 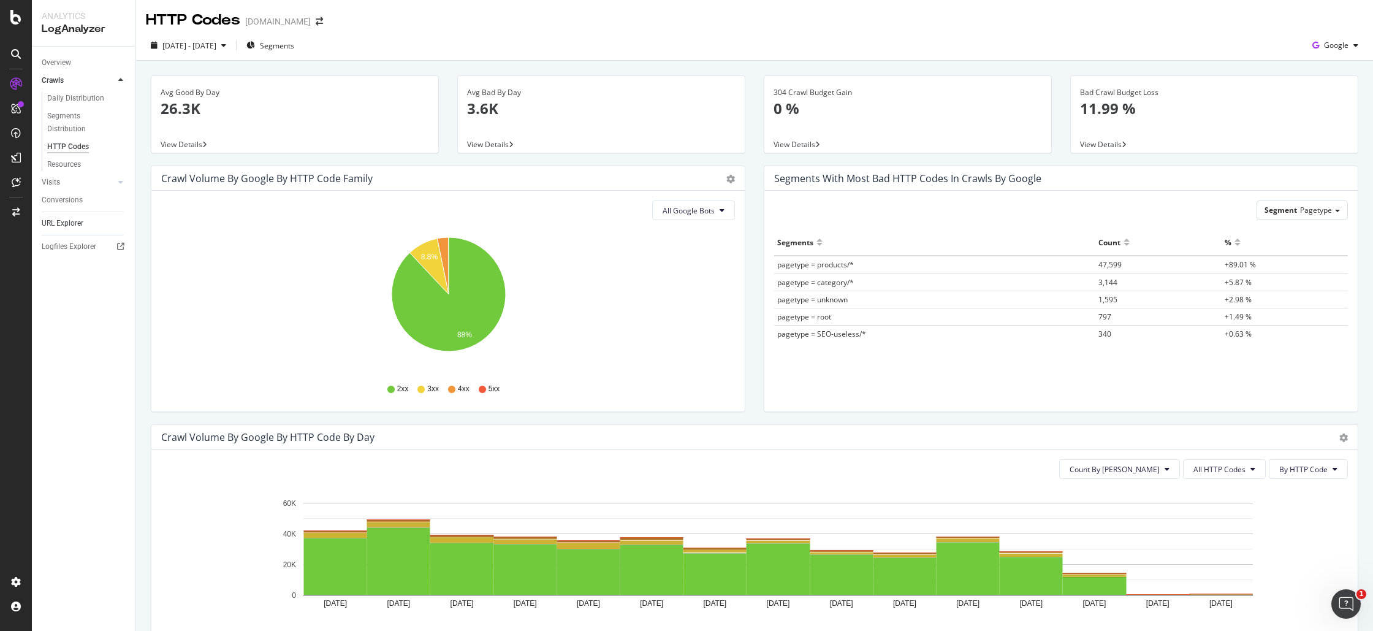 What do you see at coordinates (87, 98) in the screenshot?
I see `a: Daily Distribution` at bounding box center [87, 98].